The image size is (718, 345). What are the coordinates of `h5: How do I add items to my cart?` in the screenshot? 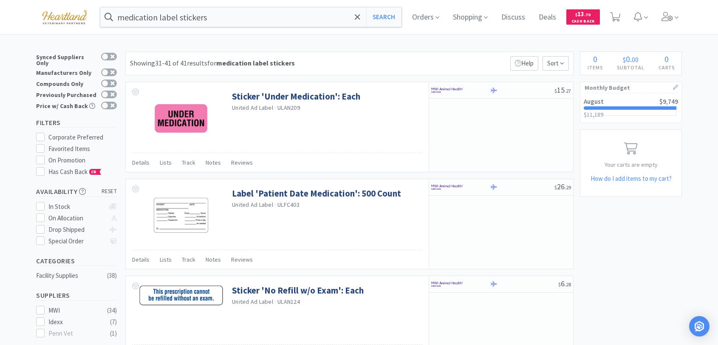 It's located at (631, 178).